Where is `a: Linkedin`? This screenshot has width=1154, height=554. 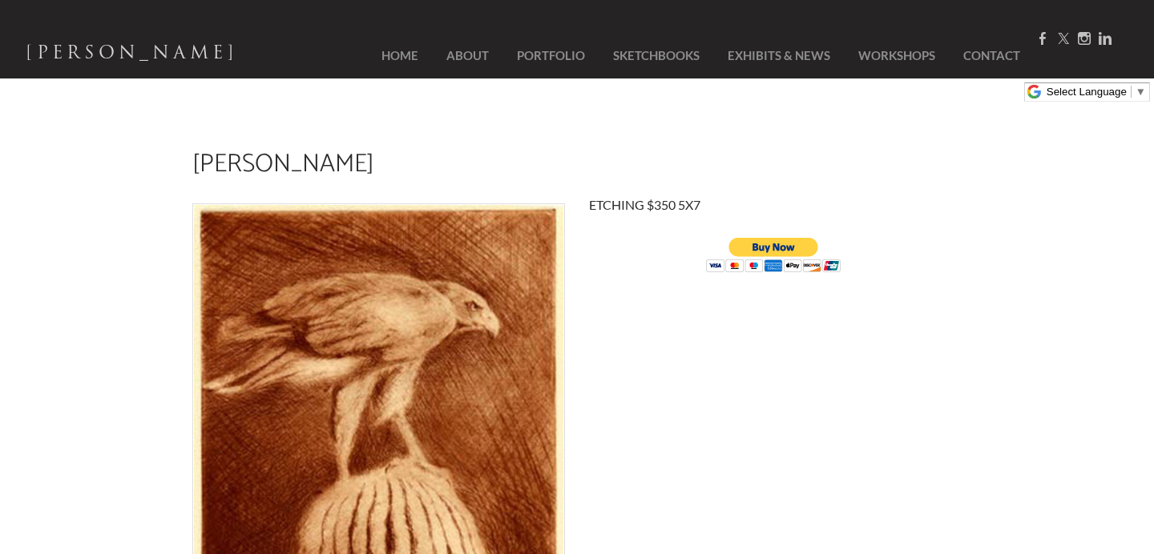 a: Linkedin is located at coordinates (1105, 38).